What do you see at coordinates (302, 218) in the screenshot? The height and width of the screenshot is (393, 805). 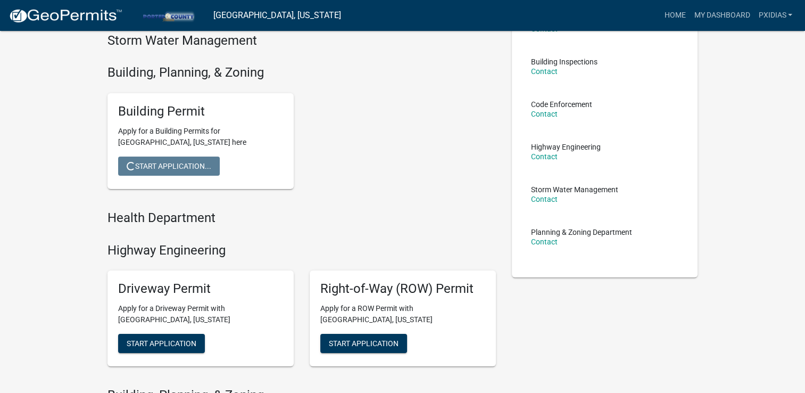 I see `h4: Health Department` at bounding box center [302, 218].